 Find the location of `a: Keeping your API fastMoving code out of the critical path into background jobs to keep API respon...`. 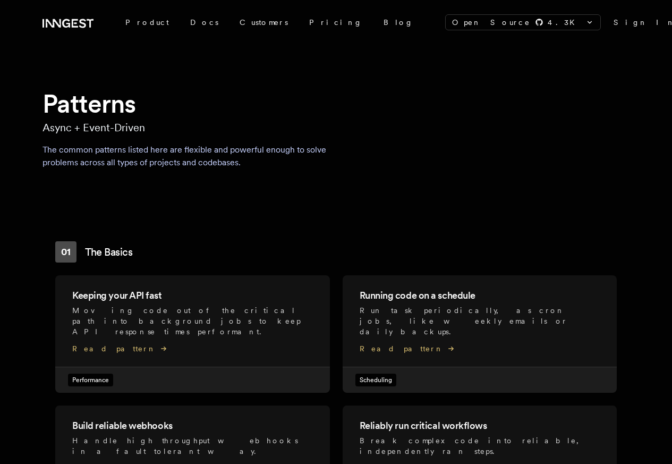

a: Keeping your API fastMoving code out of the critical path into background jobs to keep API respon... is located at coordinates (192, 334).